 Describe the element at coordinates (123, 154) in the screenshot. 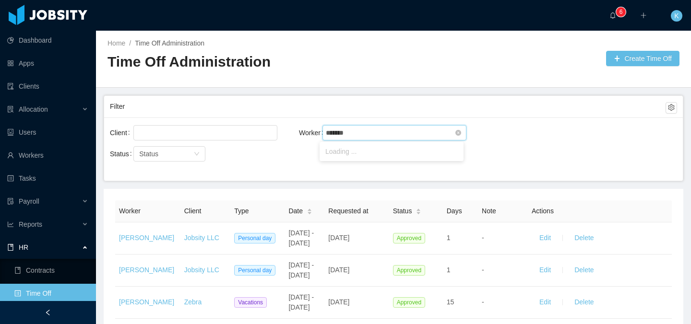

I see `label: Status` at that location.